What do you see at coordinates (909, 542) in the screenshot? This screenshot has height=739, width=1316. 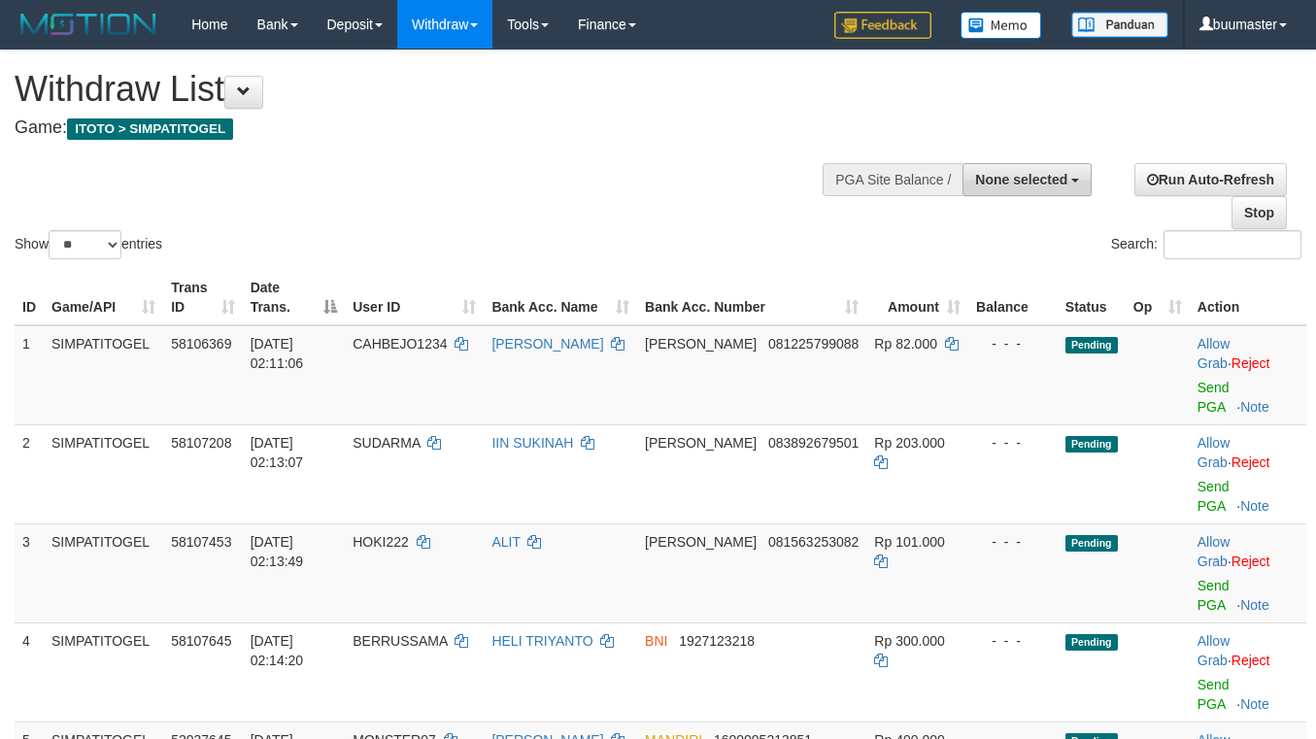 I see `span: Rp 101.000` at bounding box center [909, 542].